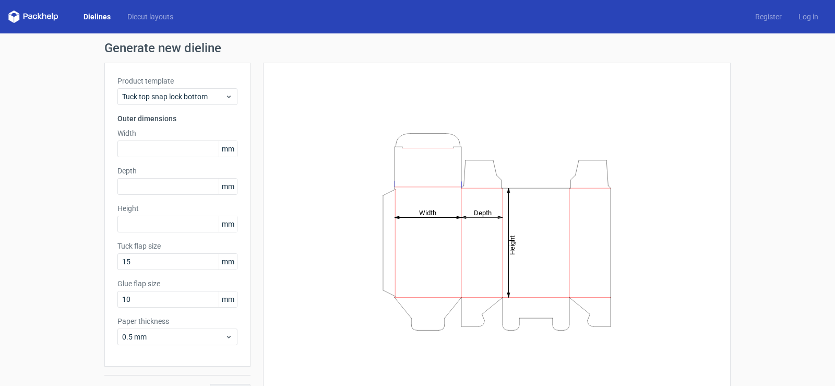 This screenshot has height=386, width=835. I want to click on a: Log in, so click(808, 17).